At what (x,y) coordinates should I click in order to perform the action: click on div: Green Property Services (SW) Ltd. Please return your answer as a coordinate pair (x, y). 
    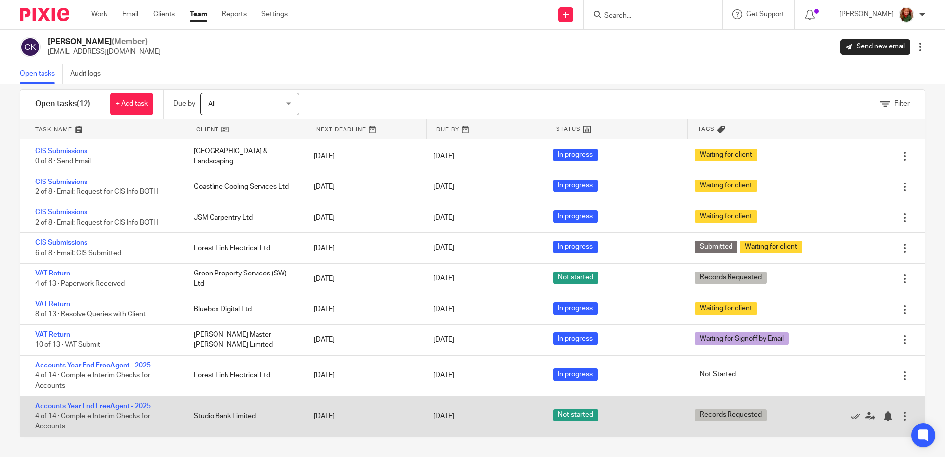
    Looking at the image, I should click on (244, 278).